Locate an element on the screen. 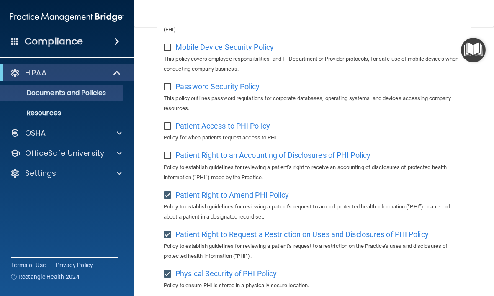 The width and height of the screenshot is (494, 296). p: OfficeSafe University is located at coordinates (64, 153).